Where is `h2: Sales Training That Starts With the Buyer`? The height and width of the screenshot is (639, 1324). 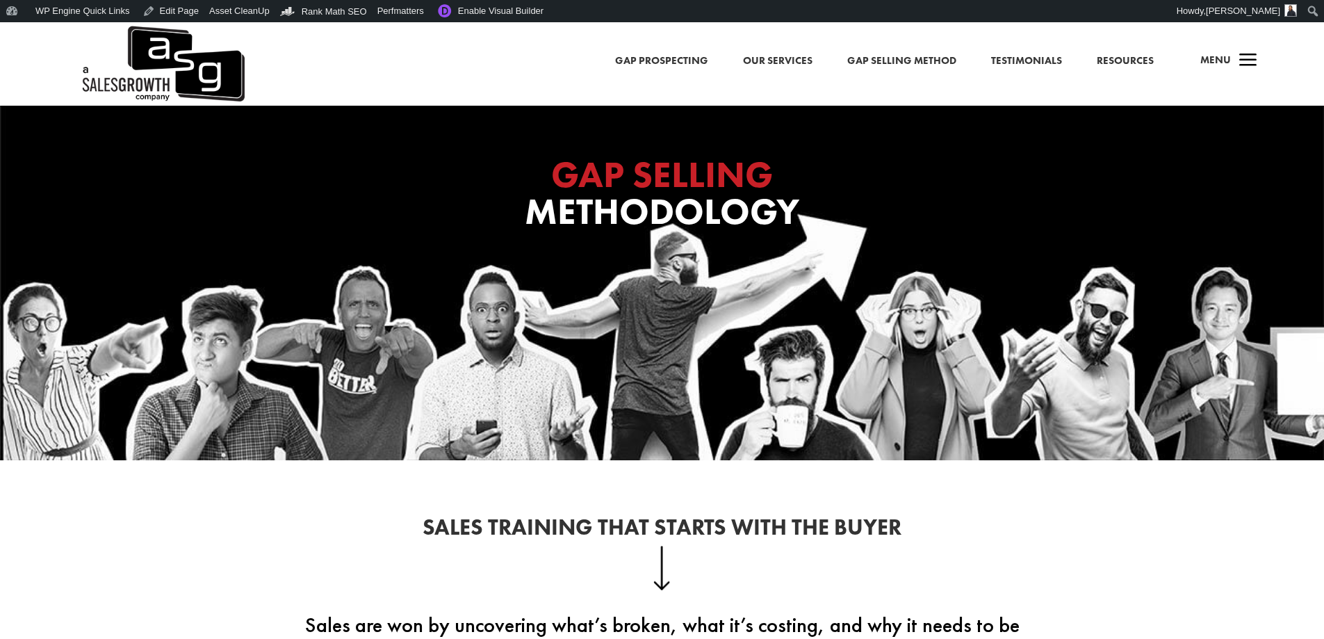 h2: Sales Training That Starts With the Buyer is located at coordinates (662, 531).